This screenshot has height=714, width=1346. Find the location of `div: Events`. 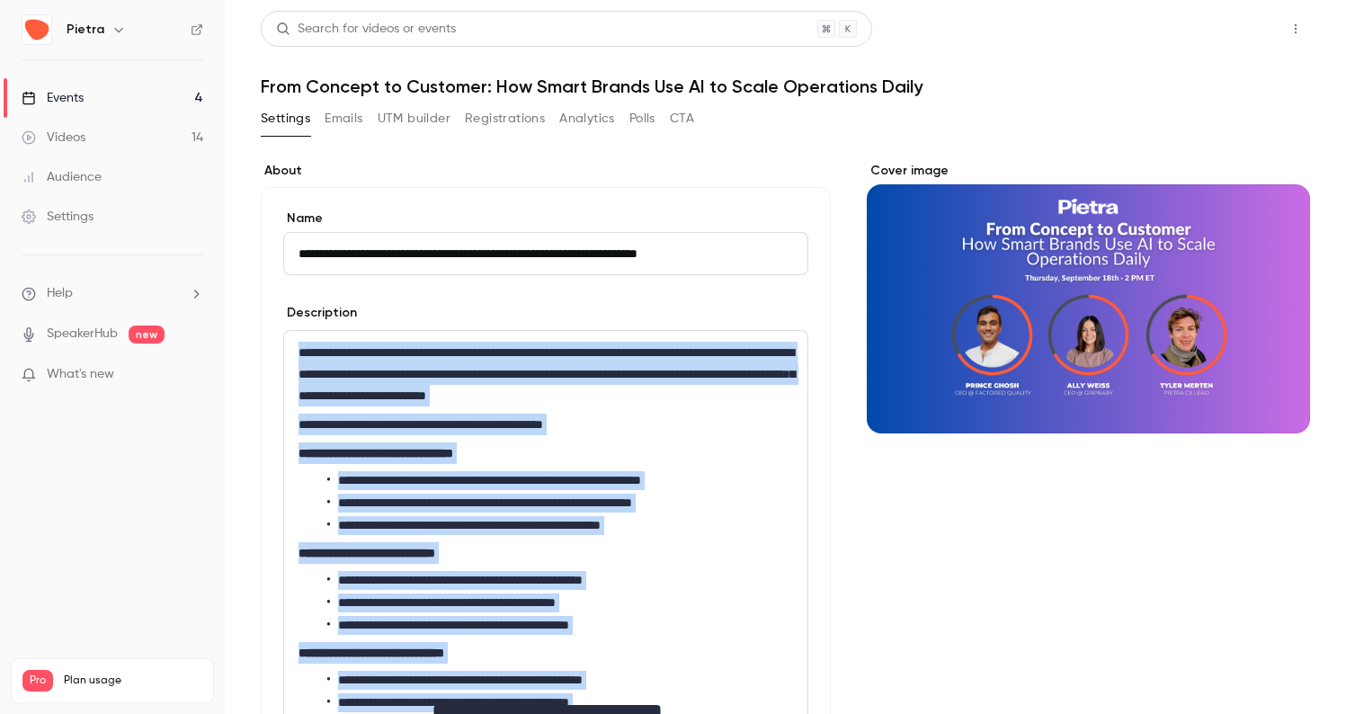

div: Events is located at coordinates (52, 98).